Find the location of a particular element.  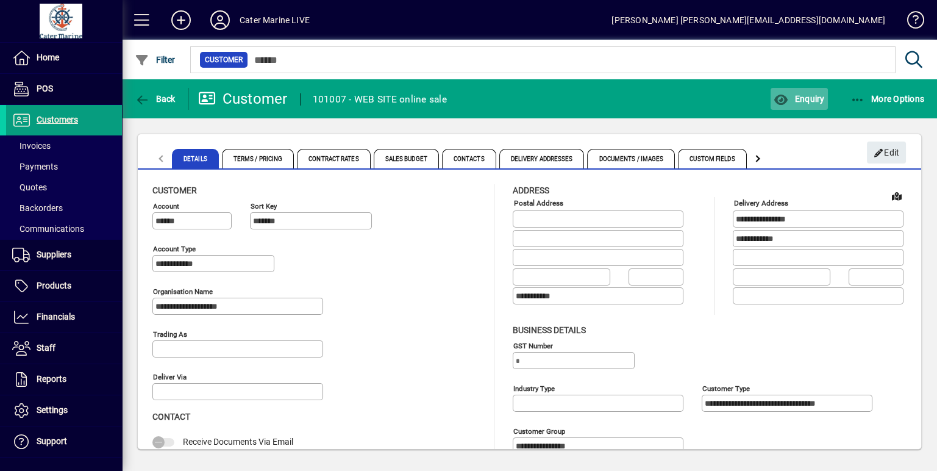

a: Products is located at coordinates (64, 286).